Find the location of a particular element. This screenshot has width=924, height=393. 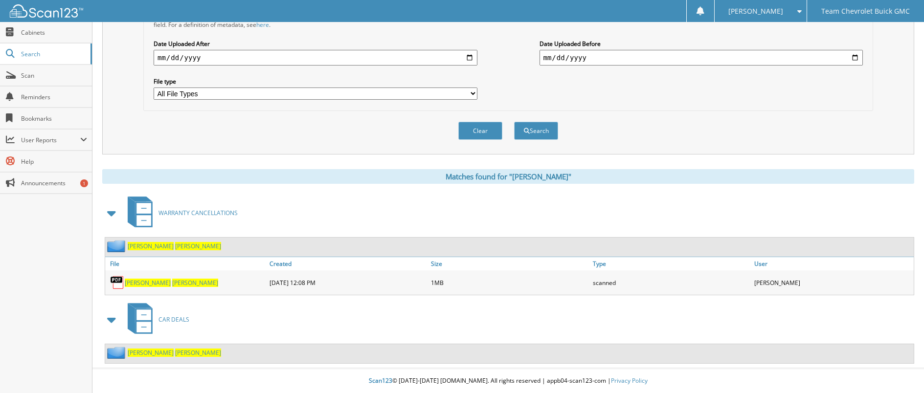

span: Reminders is located at coordinates (54, 97).